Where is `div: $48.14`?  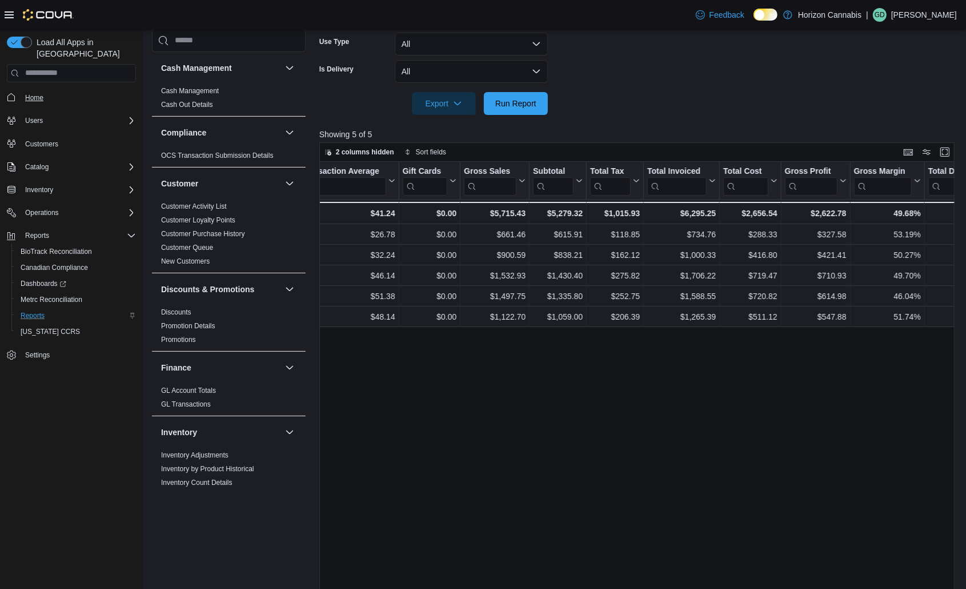 div: $48.14 is located at coordinates (348, 317).